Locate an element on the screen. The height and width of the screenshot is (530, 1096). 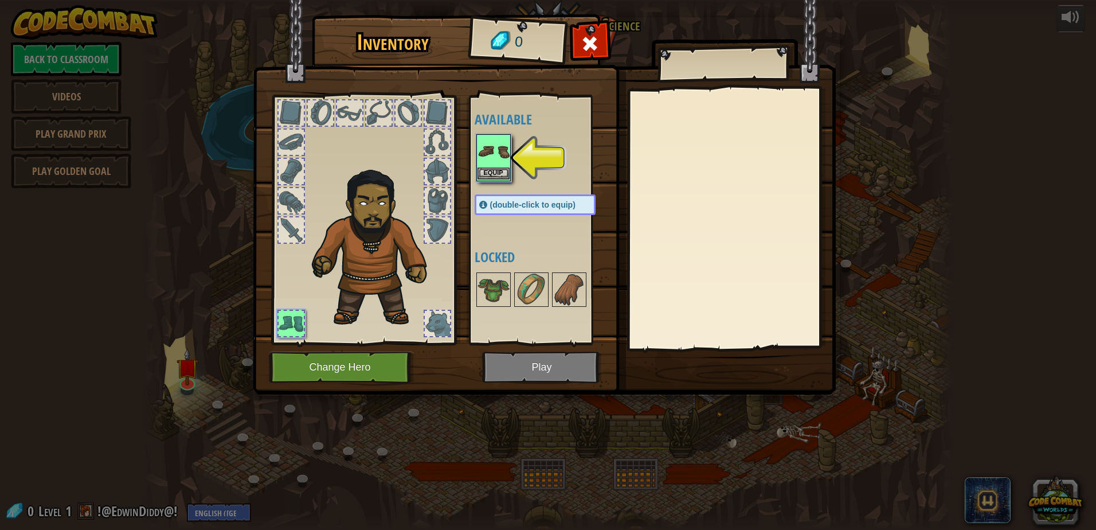
button: Equip is located at coordinates (494, 173).